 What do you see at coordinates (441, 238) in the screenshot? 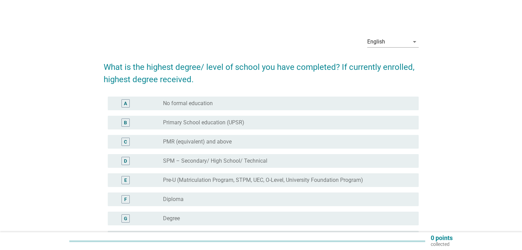
I see `p: 0 points` at bounding box center [441, 238].